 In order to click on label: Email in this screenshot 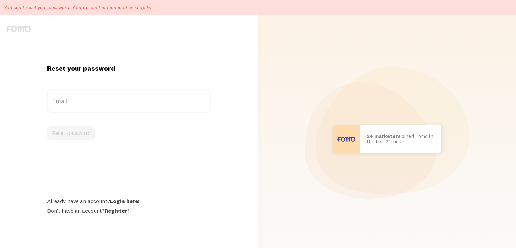, I will do `click(129, 101)`.